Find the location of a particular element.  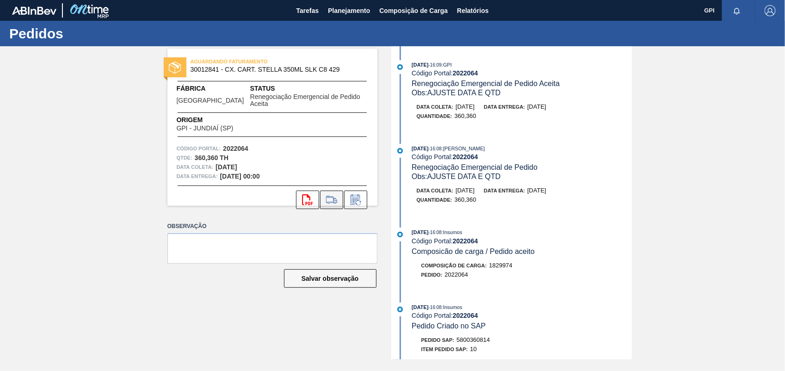

span: 2022064 is located at coordinates (456, 274).